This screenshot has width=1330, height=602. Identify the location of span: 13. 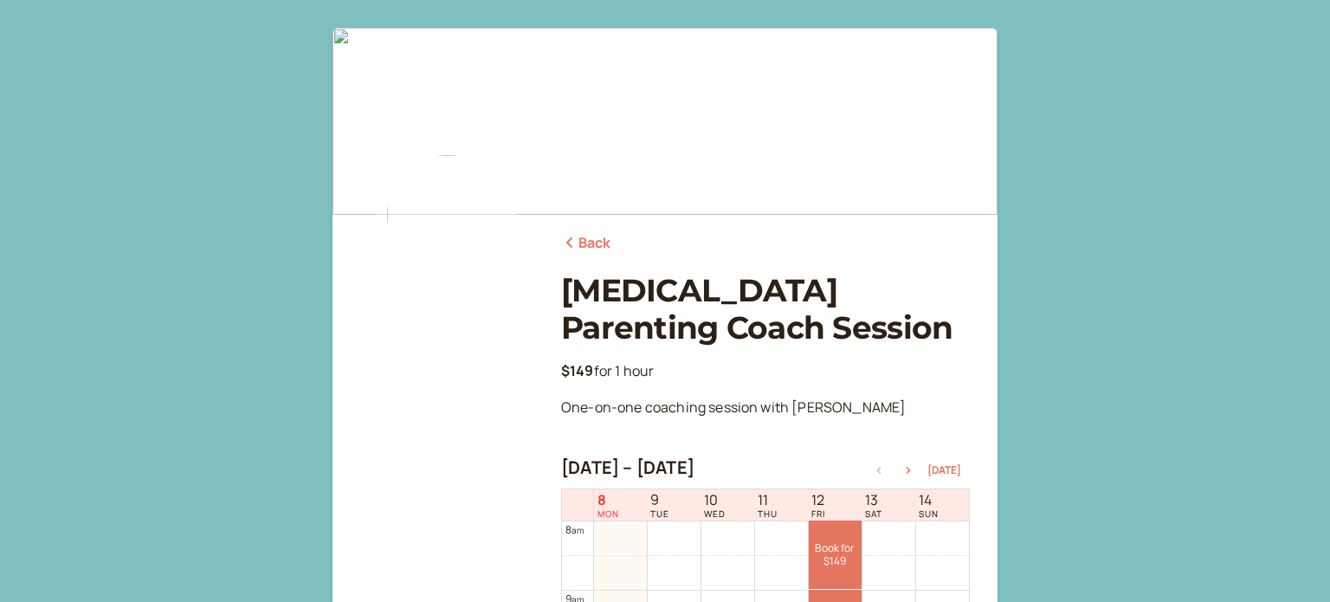
(874, 500).